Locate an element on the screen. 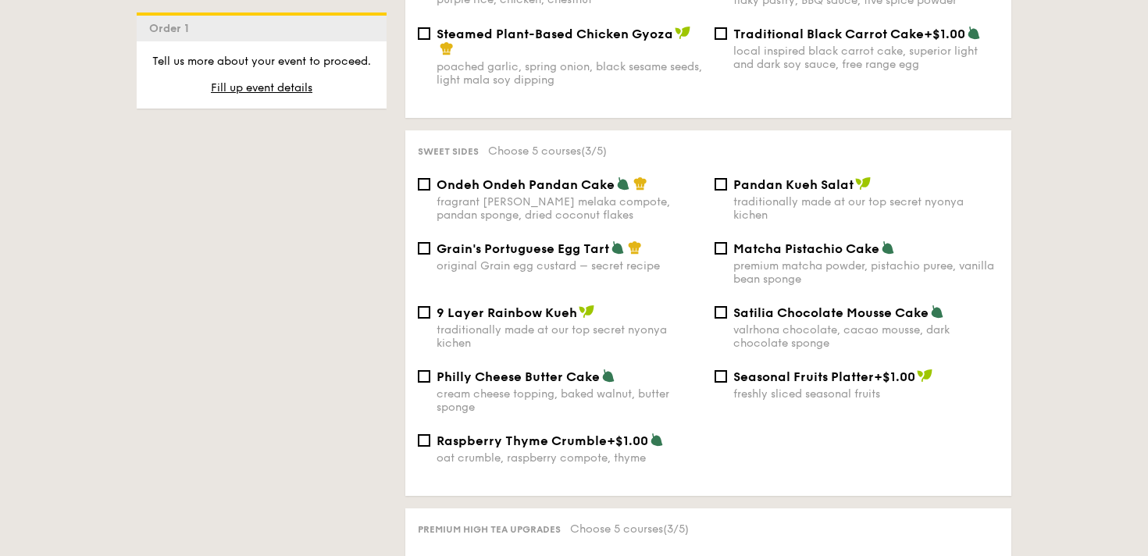  span: Seasonal Fruits Platter is located at coordinates (804, 377).